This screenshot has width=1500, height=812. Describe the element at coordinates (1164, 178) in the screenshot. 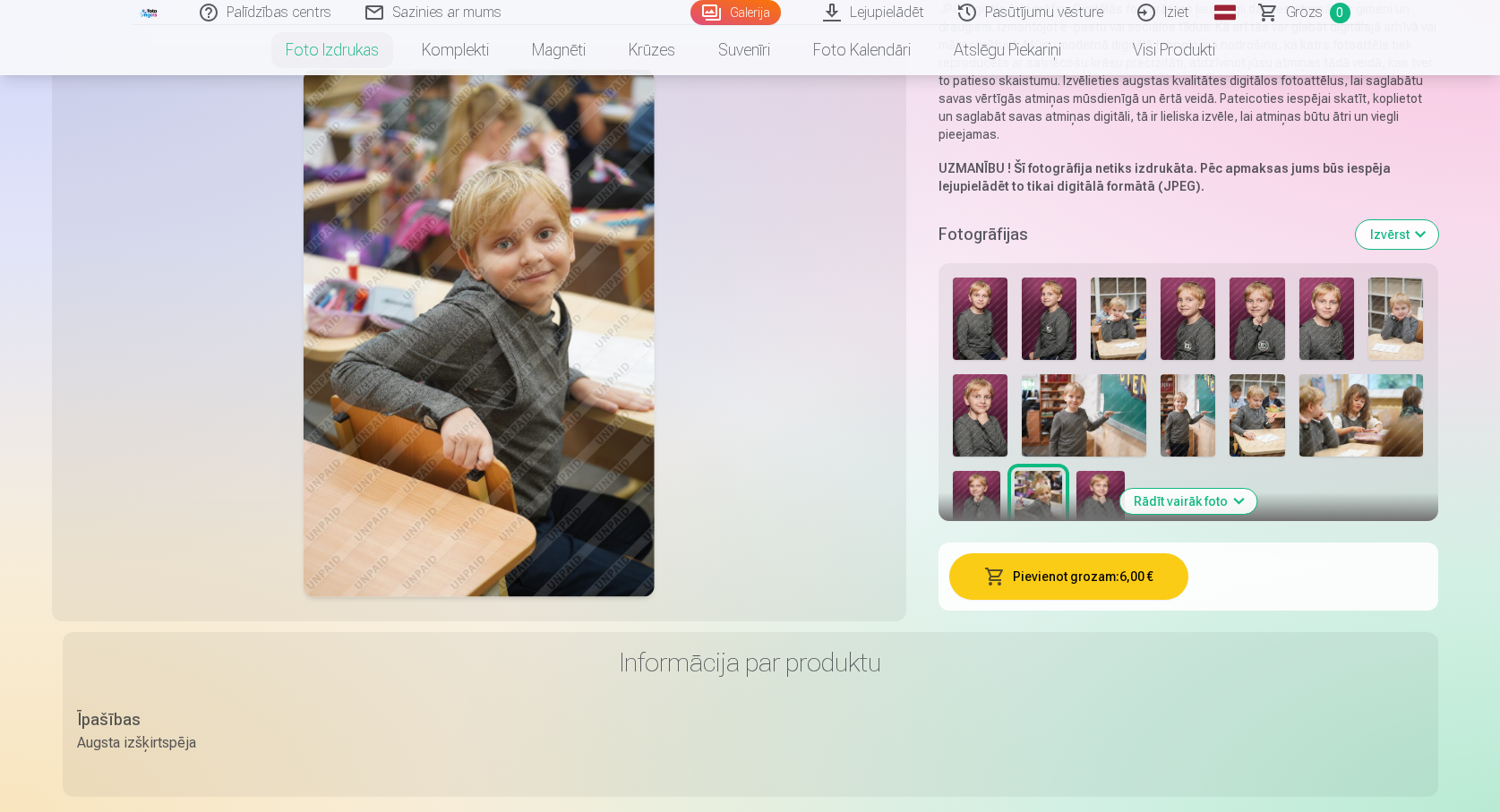

I see `strong: Šī fotogrāfija netiks izdrukāta. Pēc apmaksas jums būs iespēja lejupielādēt to tikai digitālā for...` at that location.